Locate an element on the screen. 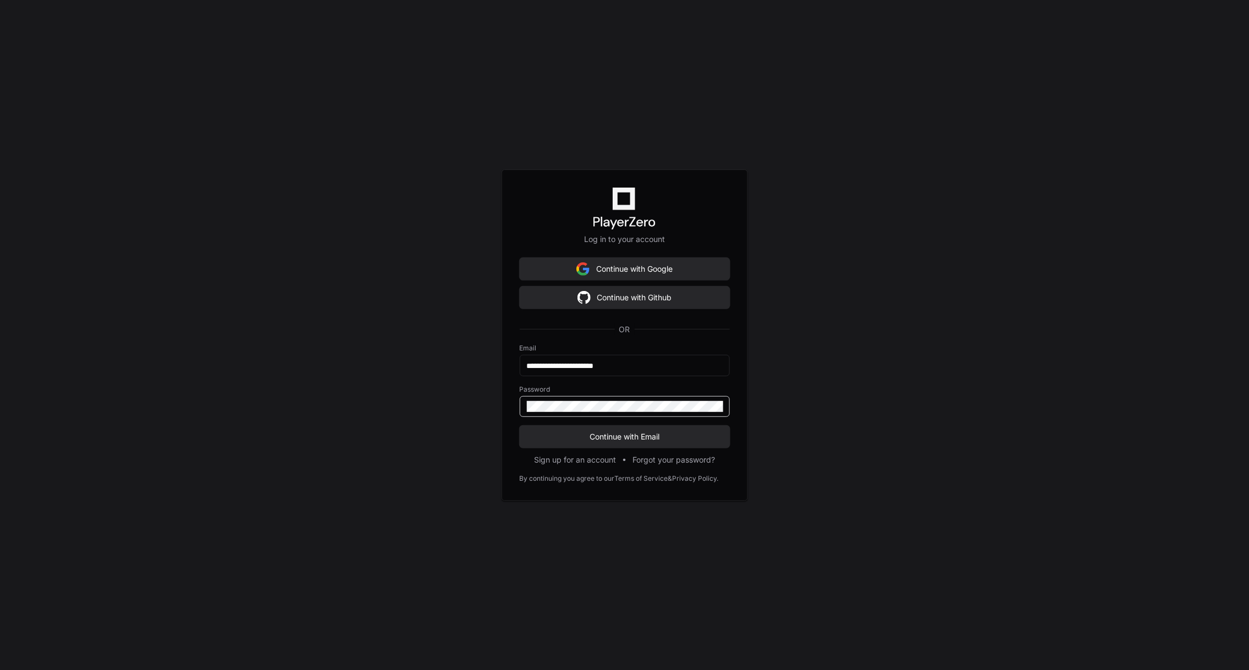 This screenshot has width=1249, height=670. p: Log in to your account is located at coordinates (625, 239).